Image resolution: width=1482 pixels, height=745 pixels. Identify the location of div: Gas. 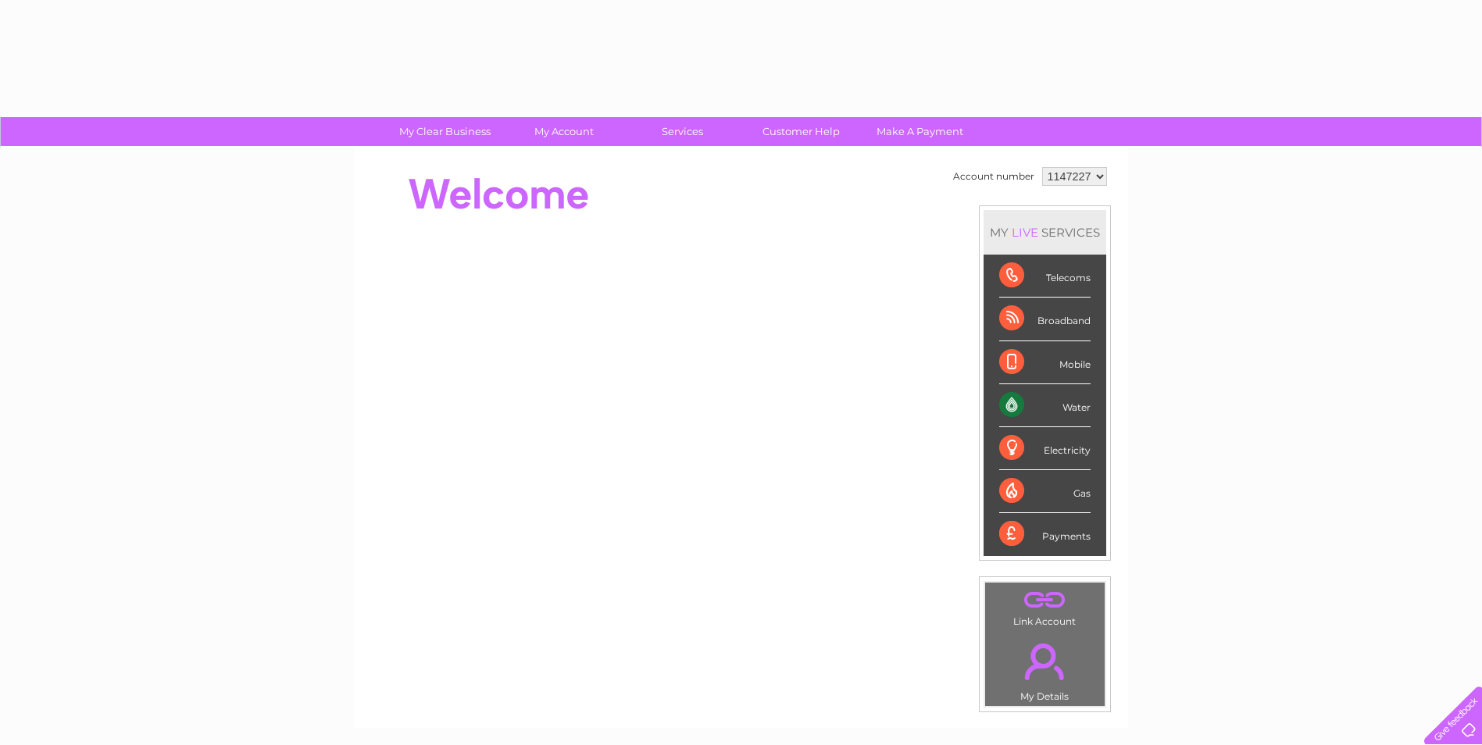
(1044, 491).